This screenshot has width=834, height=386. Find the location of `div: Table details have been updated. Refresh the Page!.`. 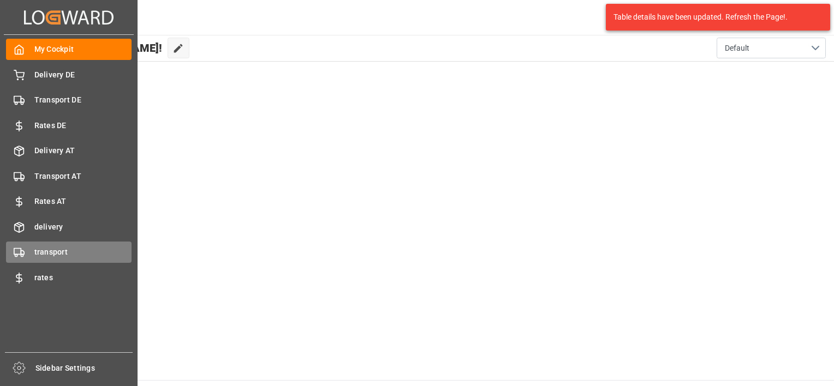

div: Table details have been updated. Refresh the Page!. is located at coordinates (714, 17).